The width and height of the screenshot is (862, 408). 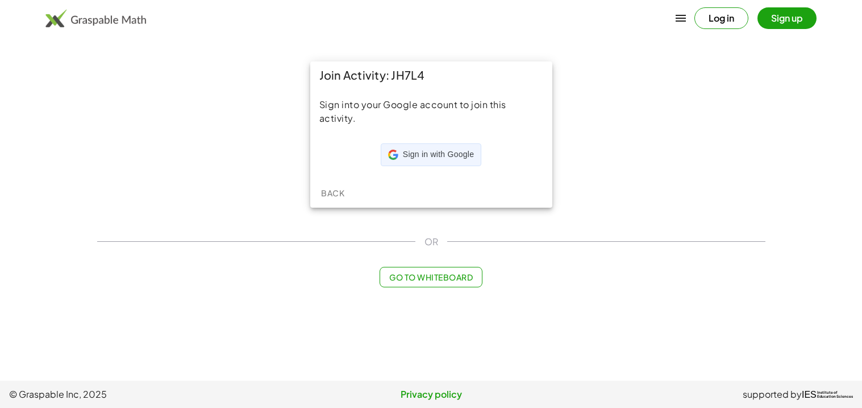 What do you see at coordinates (149, 394) in the screenshot?
I see `span: © Graspable Inc, 2025` at bounding box center [149, 394].